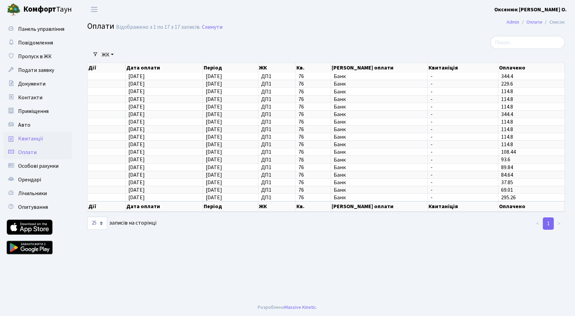  I want to click on a: Оплати, so click(535, 22).